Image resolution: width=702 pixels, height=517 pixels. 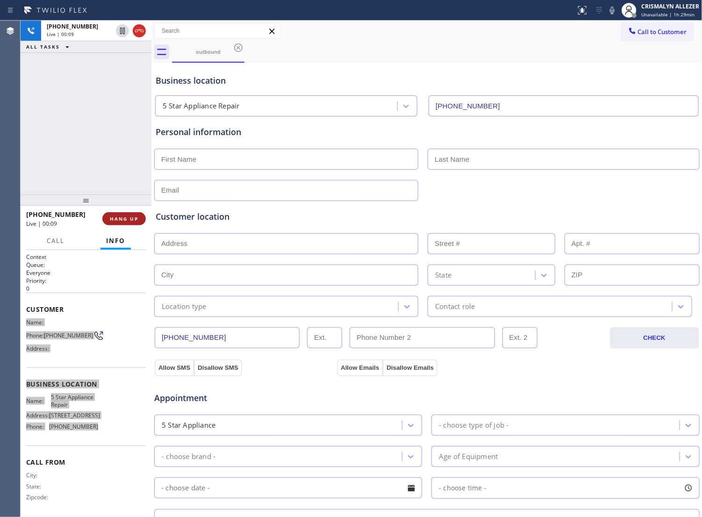 I want to click on input: City, so click(x=286, y=275).